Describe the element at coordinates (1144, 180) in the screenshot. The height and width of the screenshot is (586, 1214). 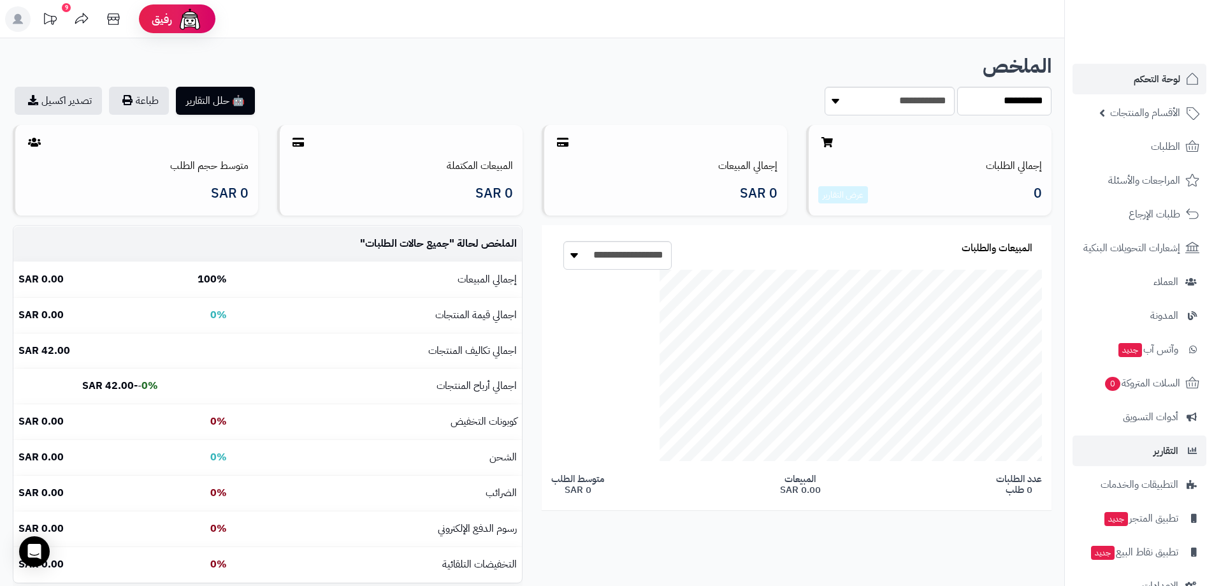
I see `span: المراجعات والأسئلة` at that location.